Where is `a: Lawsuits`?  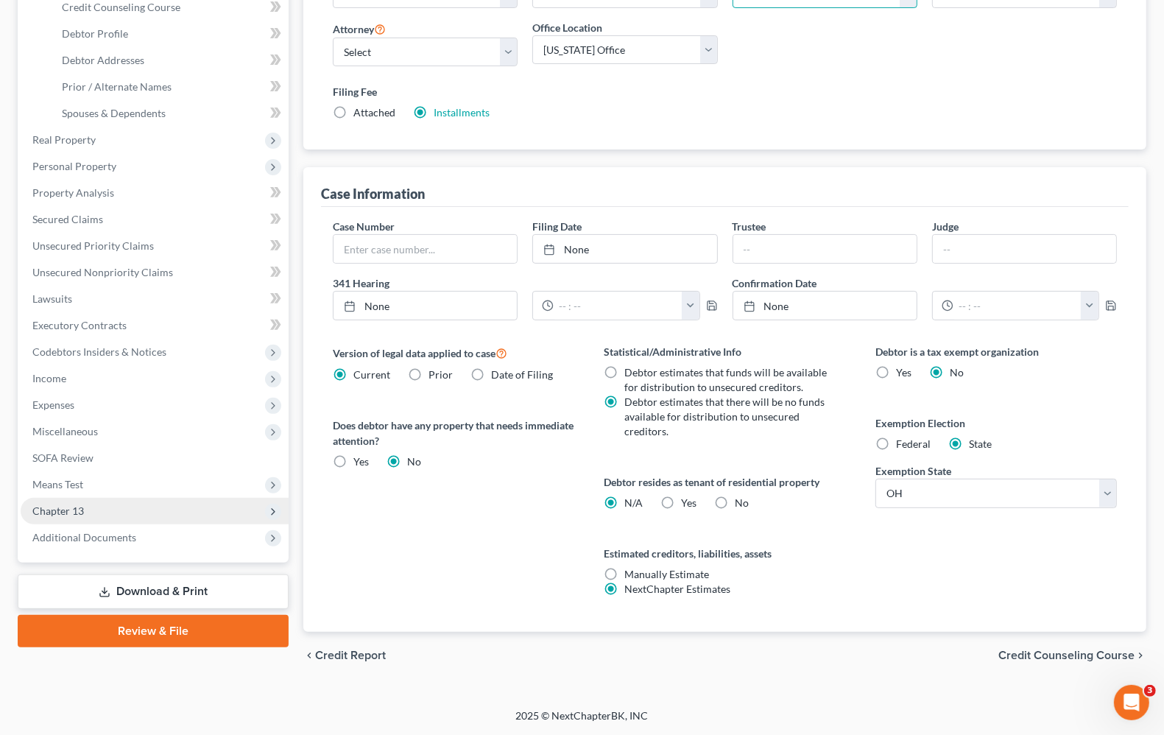 a: Lawsuits is located at coordinates (155, 299).